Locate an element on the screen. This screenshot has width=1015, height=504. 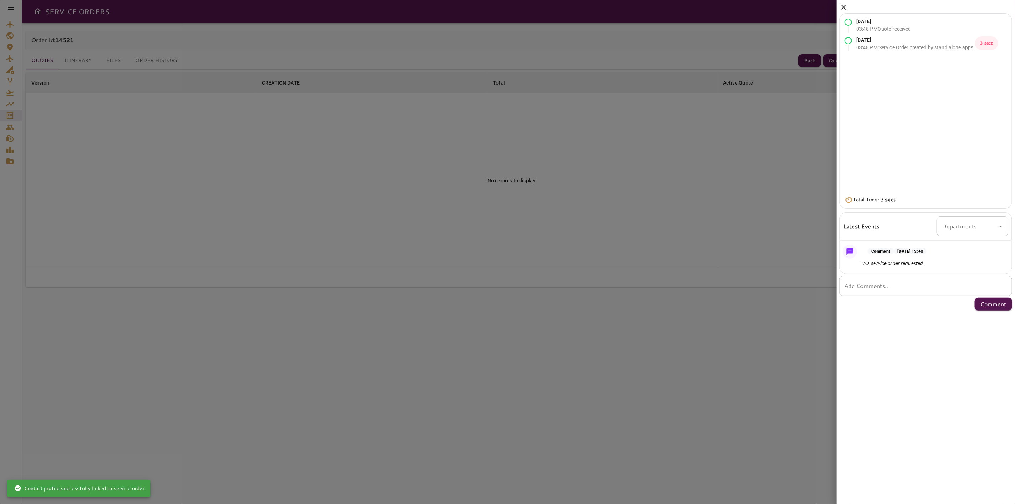
img: Timer Icon is located at coordinates (848, 200).